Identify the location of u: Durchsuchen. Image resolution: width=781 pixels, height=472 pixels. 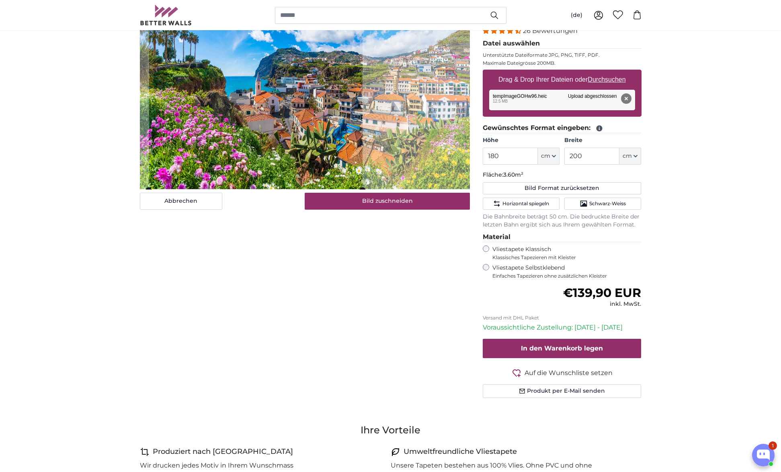
(607, 79).